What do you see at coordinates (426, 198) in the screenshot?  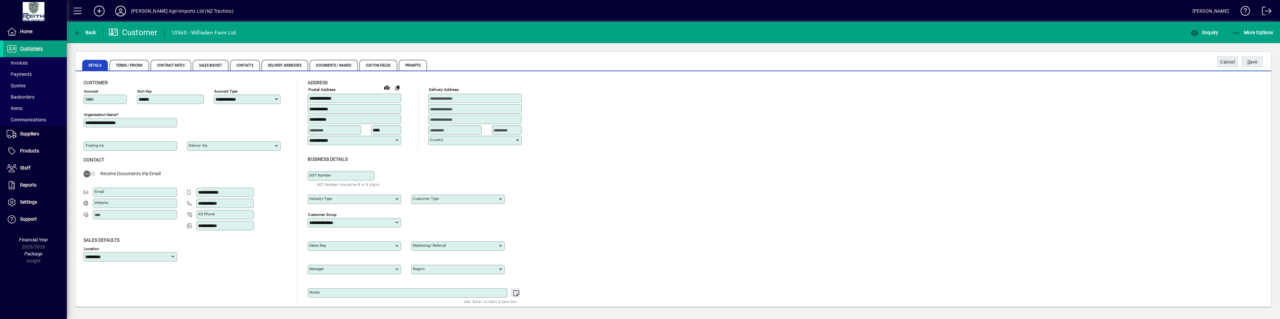 I see `mat-label: Customer type` at bounding box center [426, 198].